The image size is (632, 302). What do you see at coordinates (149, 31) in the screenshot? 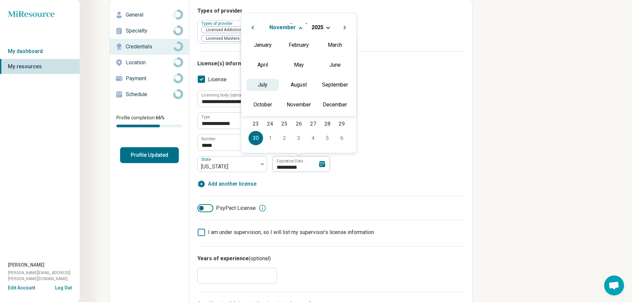
I see `p: Specialty` at bounding box center [149, 31].